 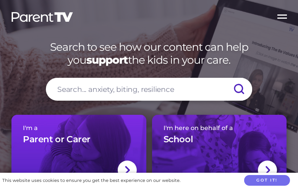 I want to click on strong: support, so click(x=107, y=60).